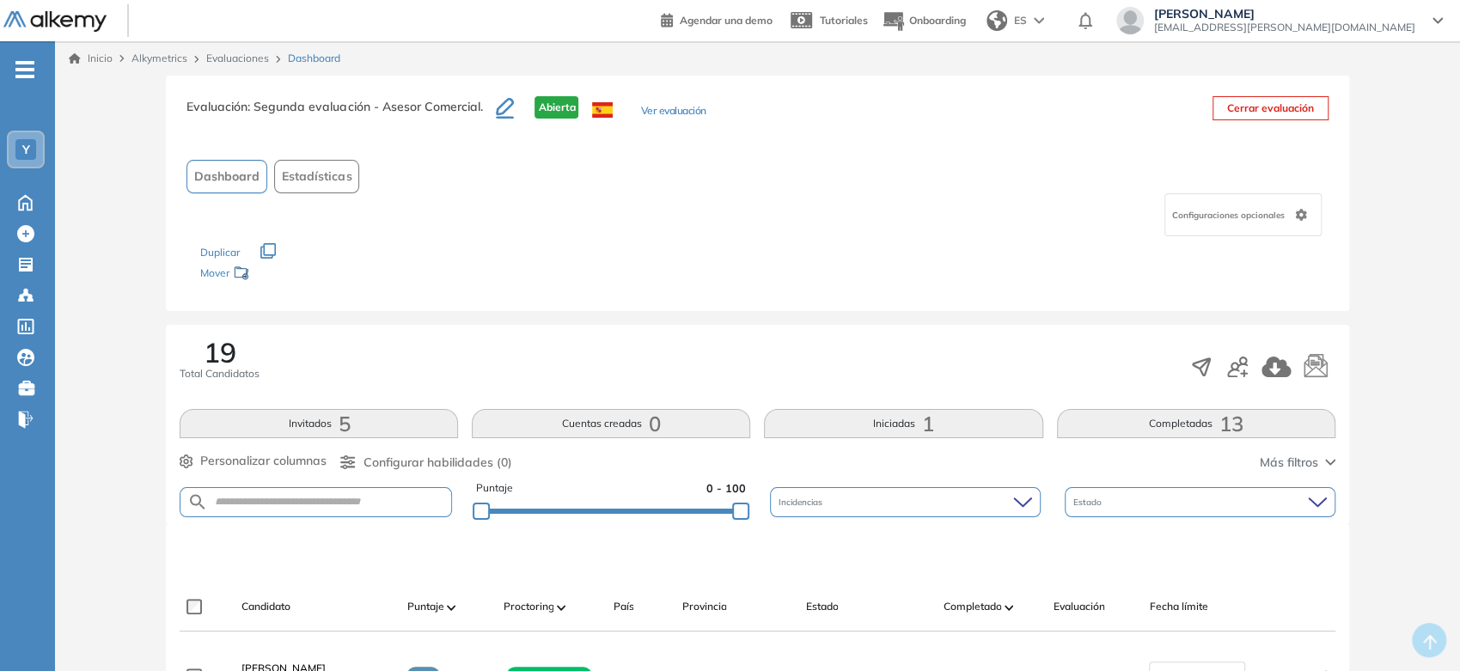  I want to click on span: Incidencias, so click(802, 502).